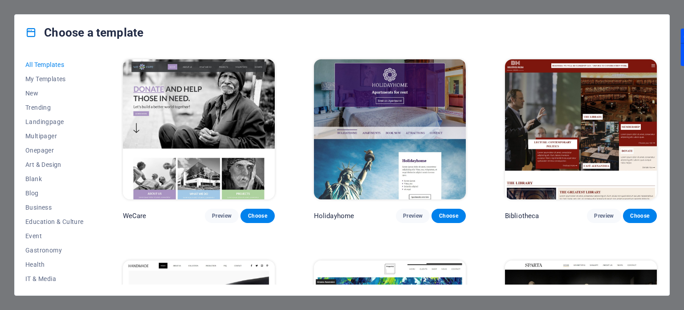 This screenshot has width=684, height=310. What do you see at coordinates (54, 65) in the screenshot?
I see `button: All Templates` at bounding box center [54, 65].